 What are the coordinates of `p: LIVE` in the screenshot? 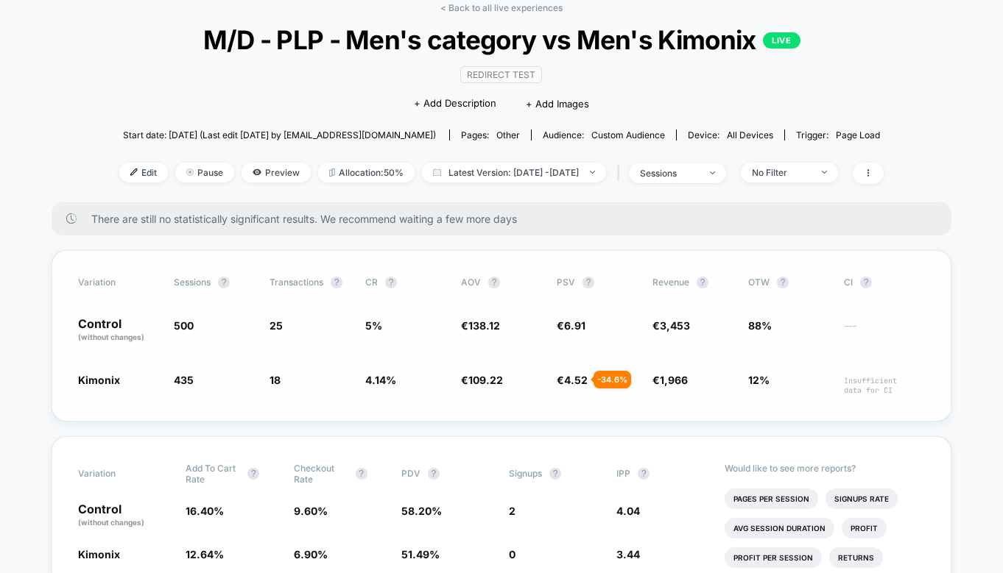 It's located at (781, 40).